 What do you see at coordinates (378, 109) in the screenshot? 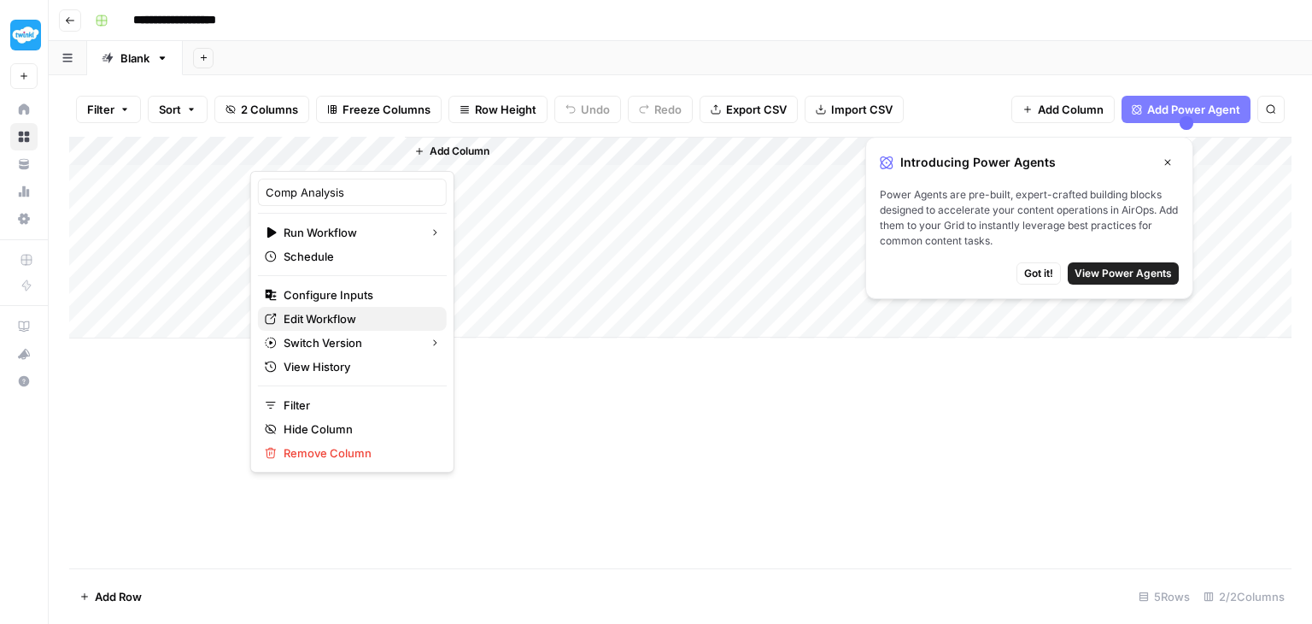
I see `button: Freeze Columns` at bounding box center [378, 109].